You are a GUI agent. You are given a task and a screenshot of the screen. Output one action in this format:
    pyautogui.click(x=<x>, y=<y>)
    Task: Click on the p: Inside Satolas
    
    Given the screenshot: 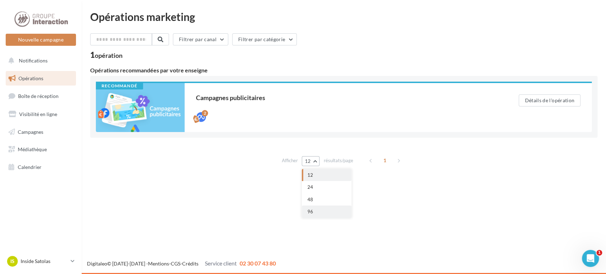 What is the action you would take?
    pyautogui.click(x=44, y=261)
    